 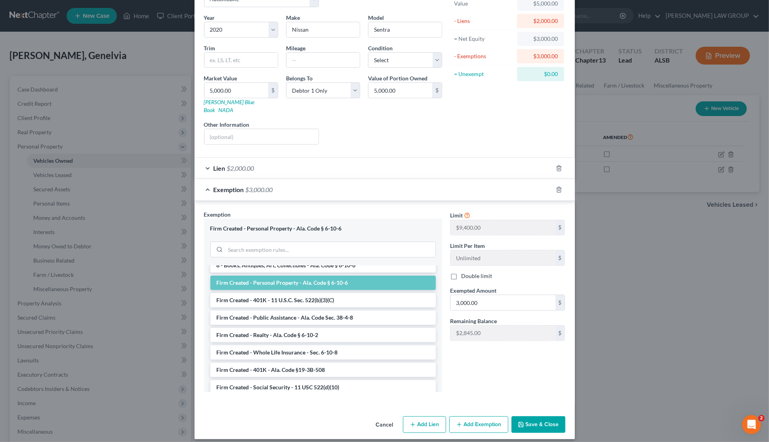 I want to click on label: Other Information, so click(x=227, y=124).